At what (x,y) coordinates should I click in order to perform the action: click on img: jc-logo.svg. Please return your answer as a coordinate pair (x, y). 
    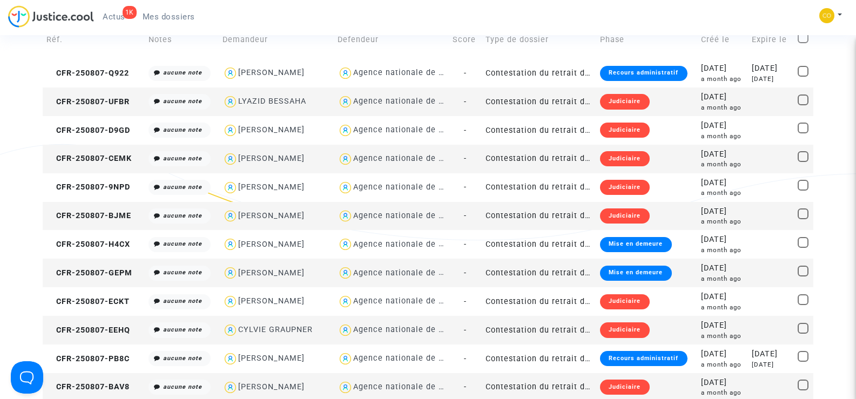
    Looking at the image, I should click on (51, 16).